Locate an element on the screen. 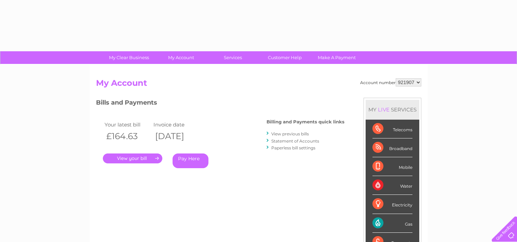 Image resolution: width=517 pixels, height=242 pixels. div: Mobile is located at coordinates (392, 166).